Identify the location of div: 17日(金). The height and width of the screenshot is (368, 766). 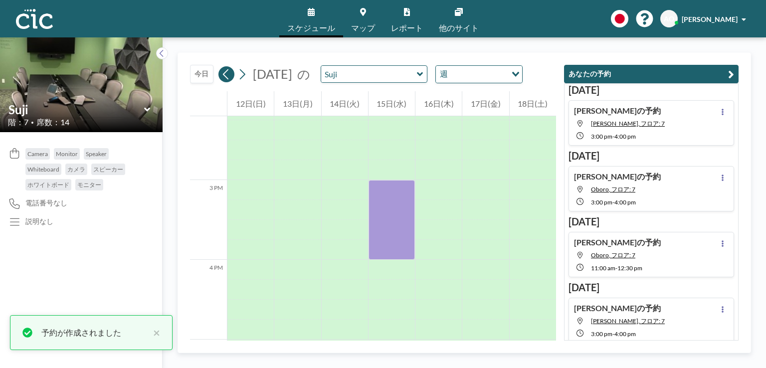
(485, 104).